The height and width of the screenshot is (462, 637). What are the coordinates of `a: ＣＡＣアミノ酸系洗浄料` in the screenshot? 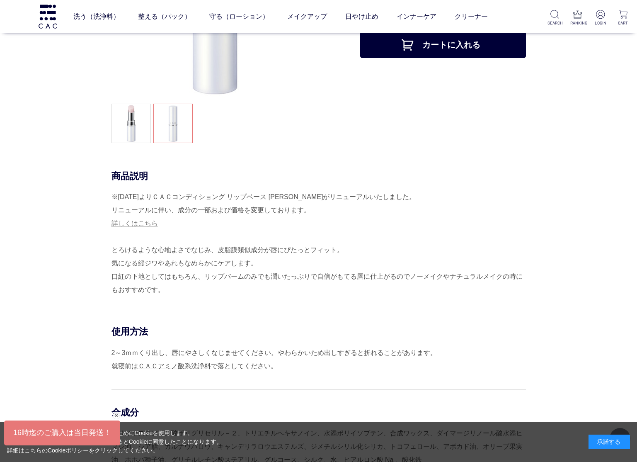 It's located at (174, 366).